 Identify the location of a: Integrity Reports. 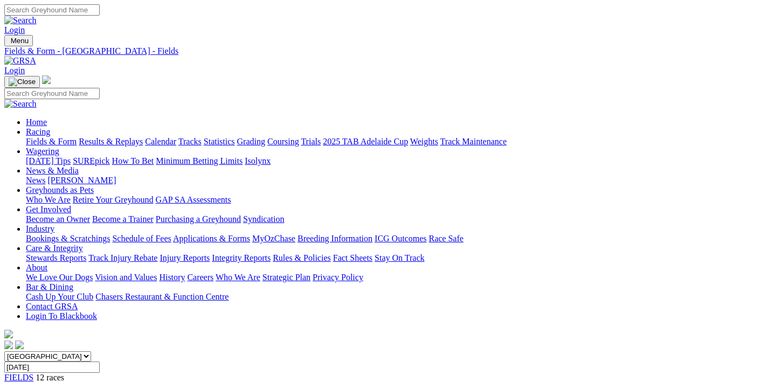
(241, 258).